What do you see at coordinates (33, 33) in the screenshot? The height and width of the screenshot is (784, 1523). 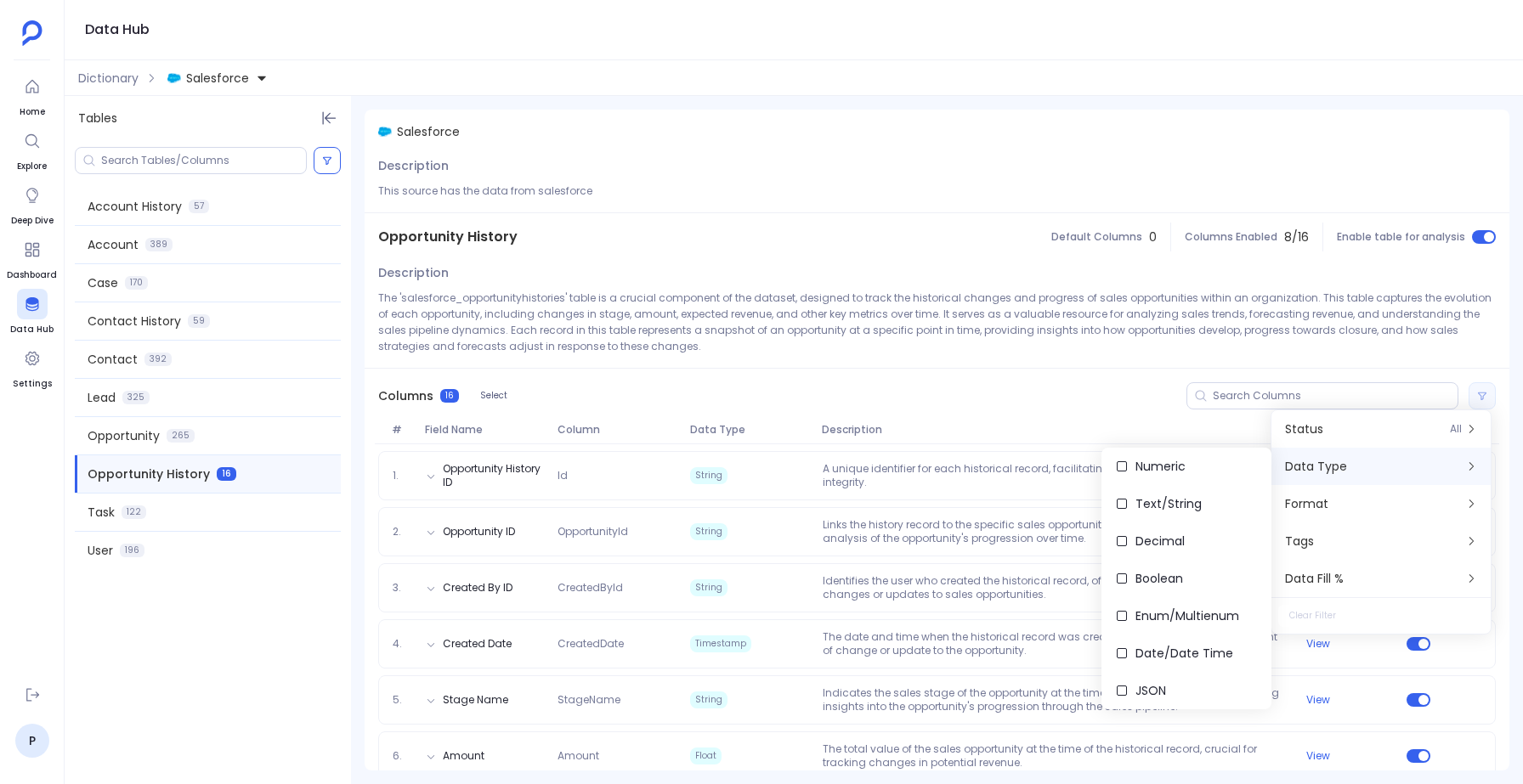 I see `img: petavue logo` at bounding box center [33, 33].